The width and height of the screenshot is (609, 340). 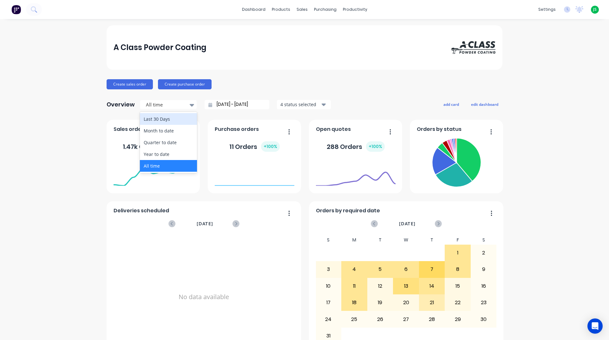 I want to click on div: 24, so click(x=329, y=320).